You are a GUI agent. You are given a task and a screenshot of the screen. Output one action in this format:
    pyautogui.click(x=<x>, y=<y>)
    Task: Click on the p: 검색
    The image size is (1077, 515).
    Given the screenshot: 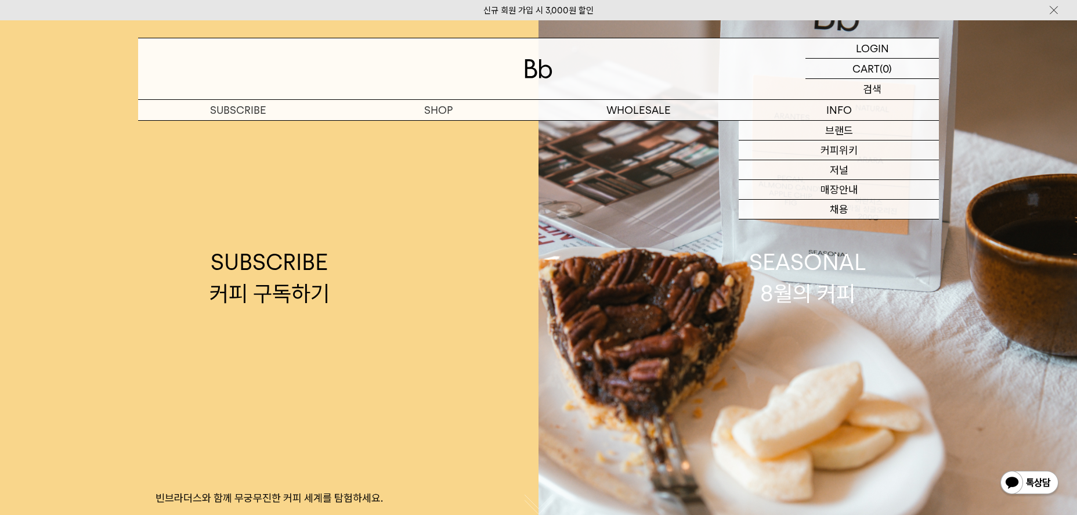 What is the action you would take?
    pyautogui.click(x=872, y=89)
    